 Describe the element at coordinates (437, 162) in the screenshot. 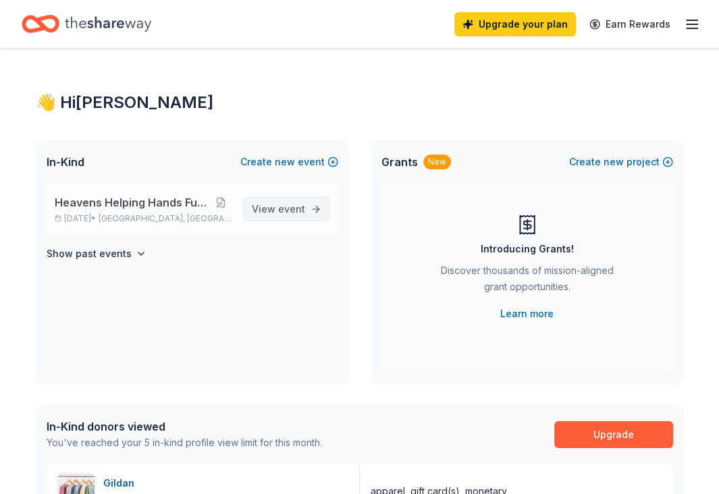

I see `div: New` at that location.